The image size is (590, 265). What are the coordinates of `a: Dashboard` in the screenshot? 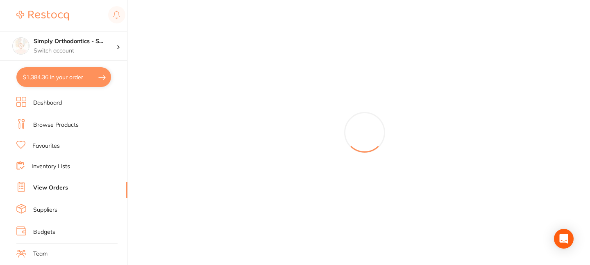 It's located at (48, 103).